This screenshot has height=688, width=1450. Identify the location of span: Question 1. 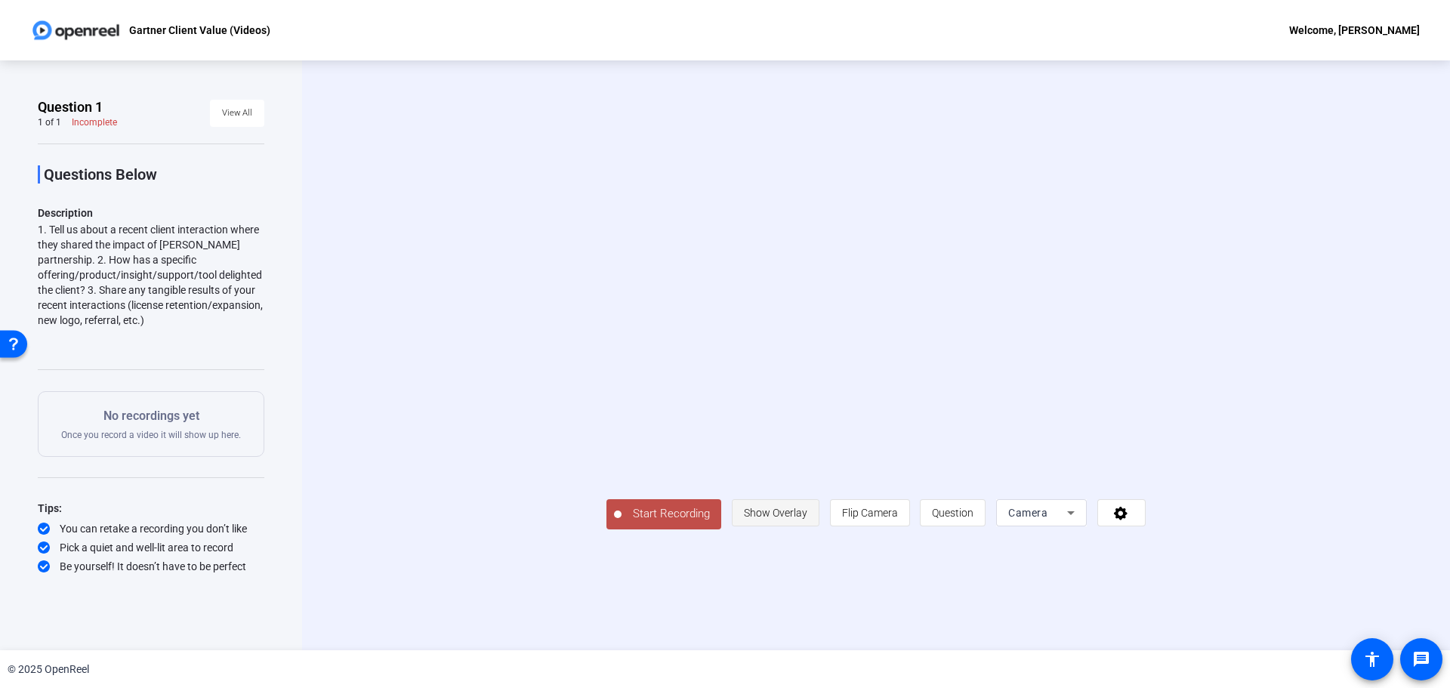
(70, 107).